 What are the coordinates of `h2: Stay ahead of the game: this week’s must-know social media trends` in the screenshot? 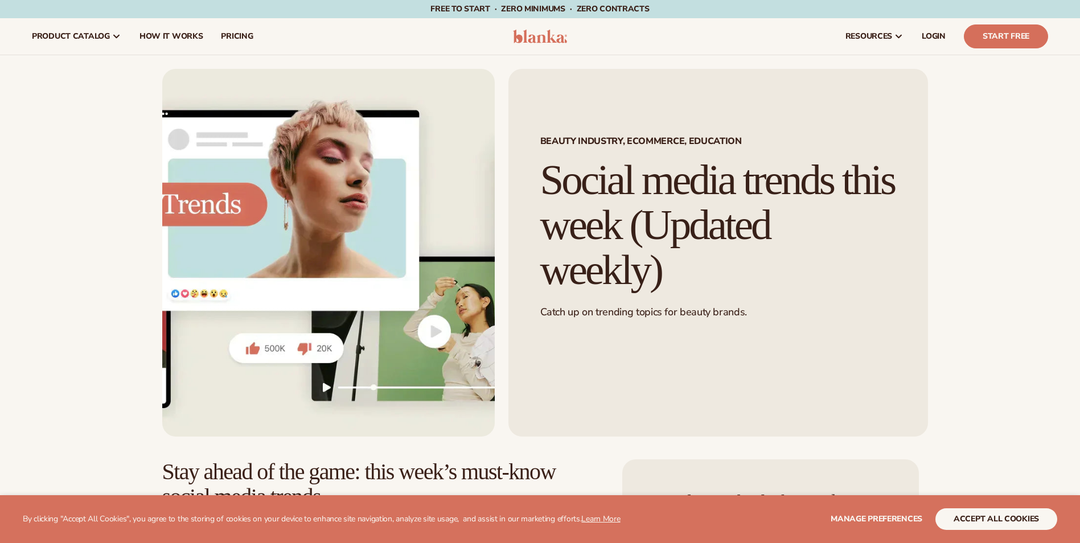 It's located at (381, 484).